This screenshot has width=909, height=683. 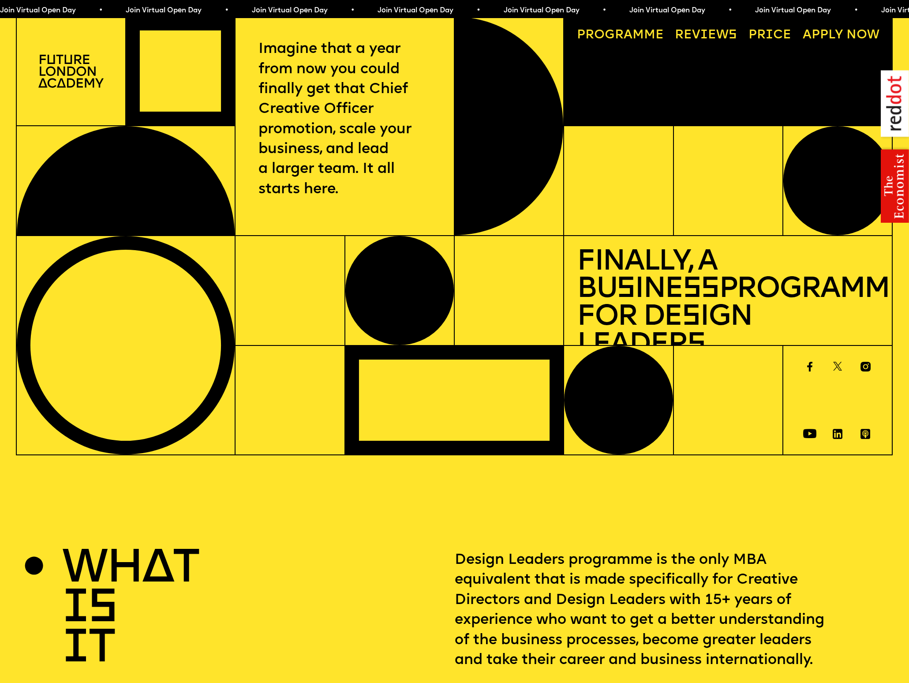 I want to click on a: Programme, so click(x=620, y=35).